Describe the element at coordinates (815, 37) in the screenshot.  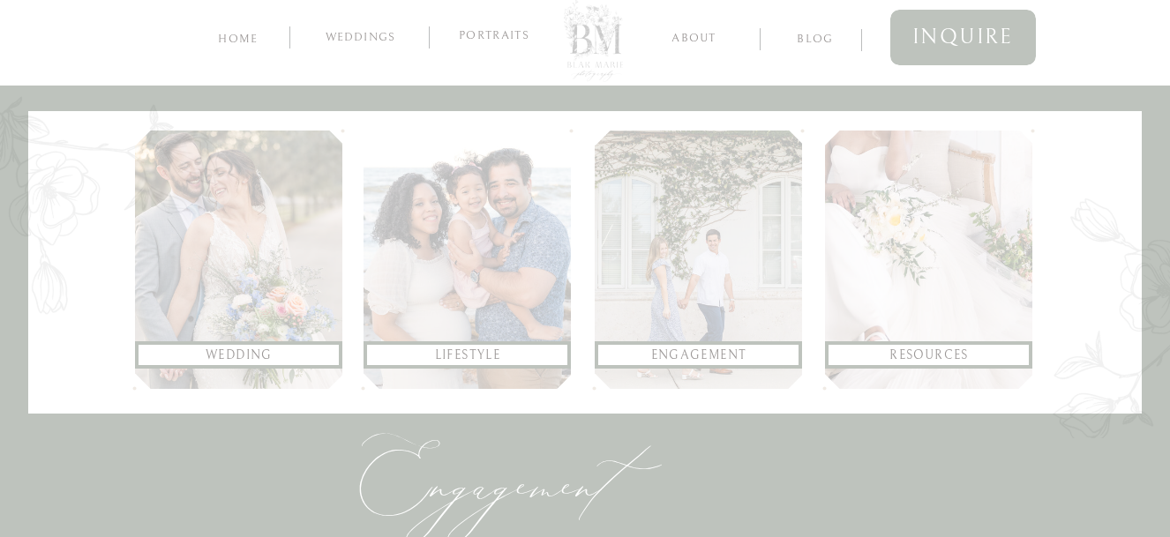
I see `nav: blog` at that location.